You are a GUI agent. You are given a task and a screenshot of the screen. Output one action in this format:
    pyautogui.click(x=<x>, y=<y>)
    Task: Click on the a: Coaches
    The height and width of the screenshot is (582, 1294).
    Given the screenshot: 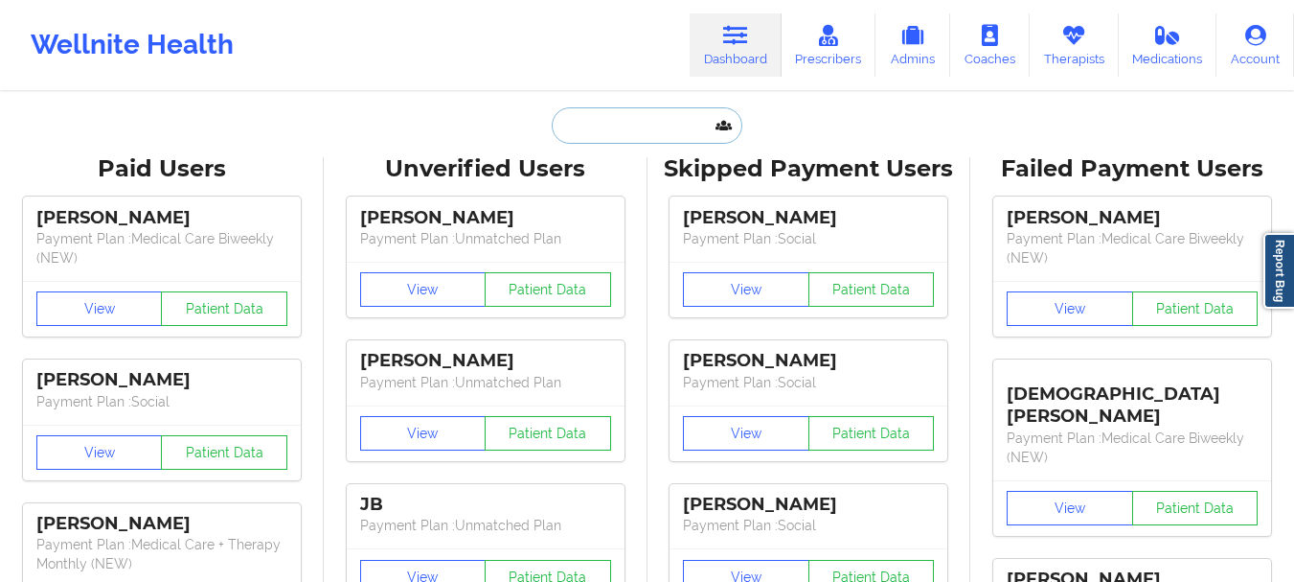 What is the action you would take?
    pyautogui.click(x=990, y=45)
    